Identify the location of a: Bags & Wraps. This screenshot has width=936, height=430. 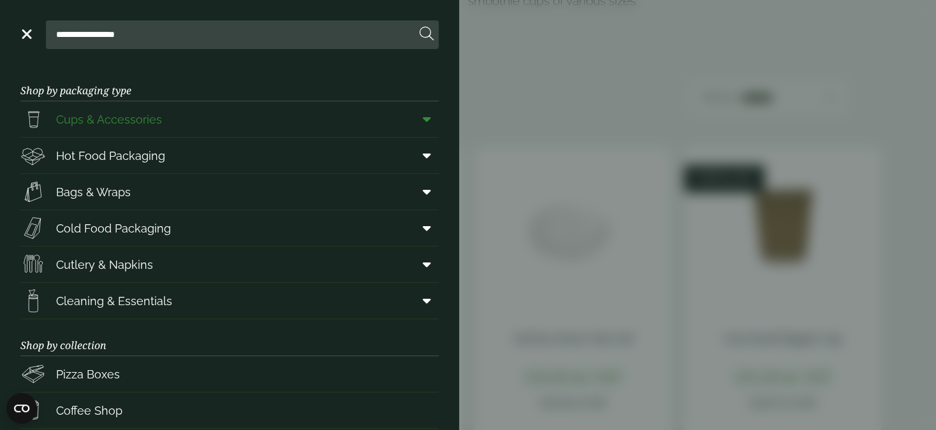
(229, 192).